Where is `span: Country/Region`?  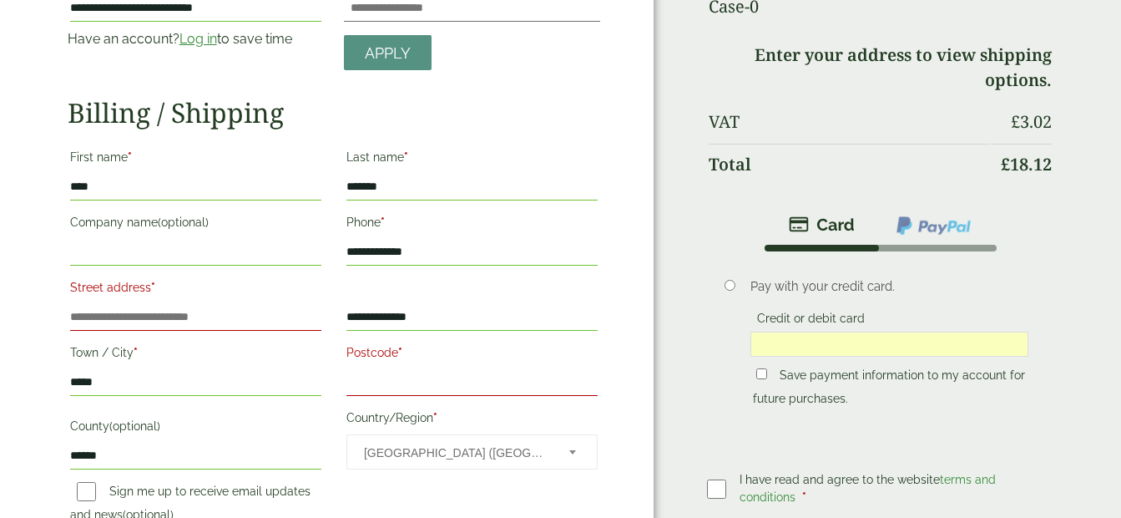
span: Country/Region is located at coordinates (472, 452).